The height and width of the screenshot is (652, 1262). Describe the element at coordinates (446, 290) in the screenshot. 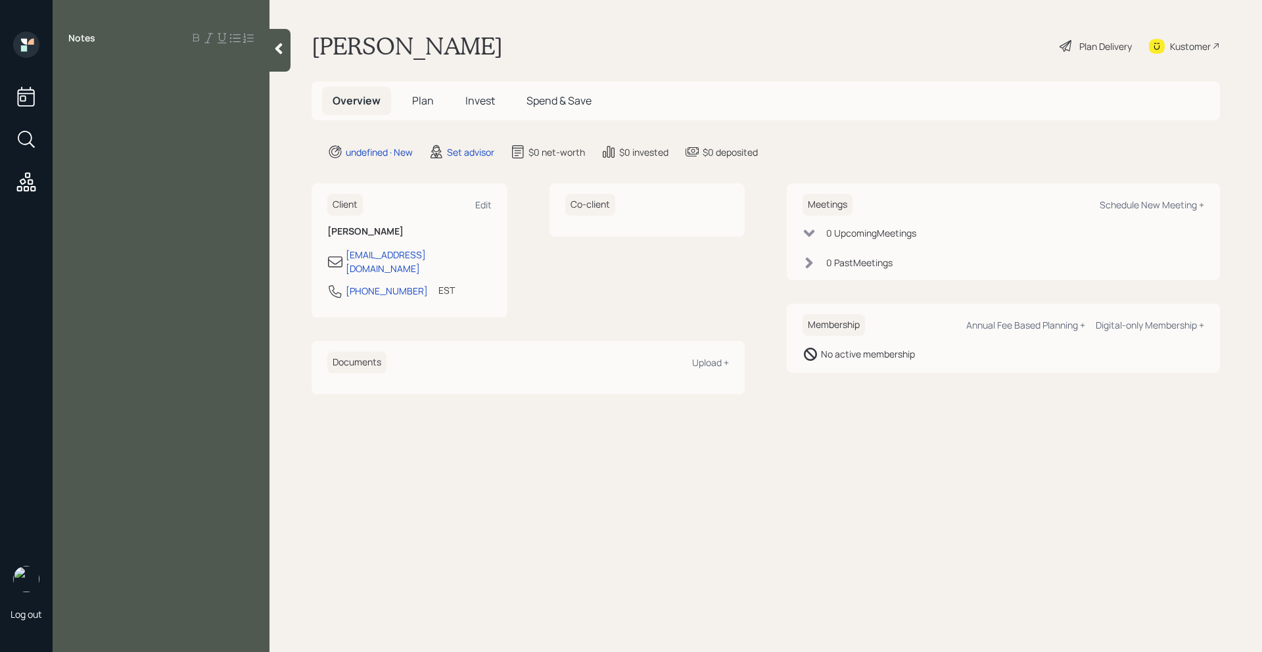

I see `div: EST` at that location.